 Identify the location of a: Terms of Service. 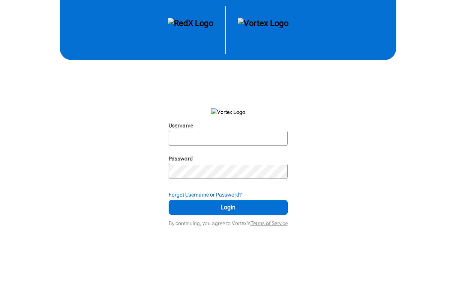
(269, 223).